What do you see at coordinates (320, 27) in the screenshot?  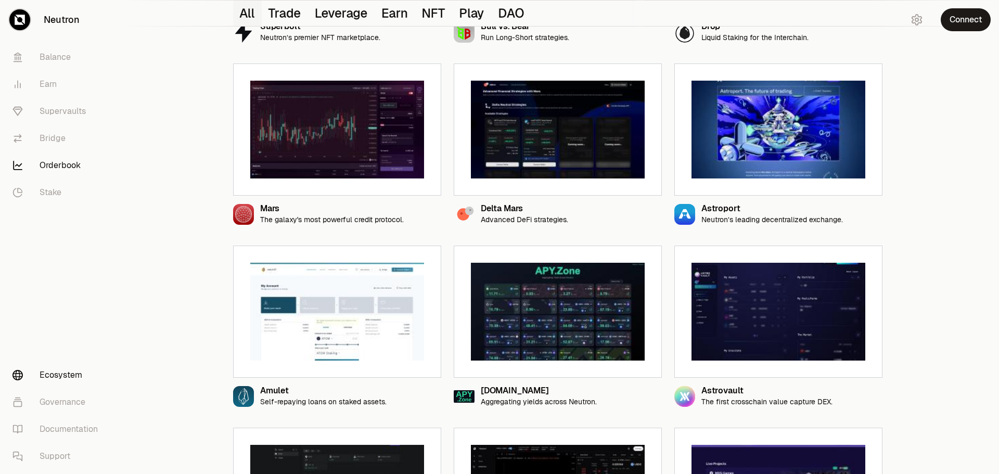 I see `div: Superbolt` at bounding box center [320, 27].